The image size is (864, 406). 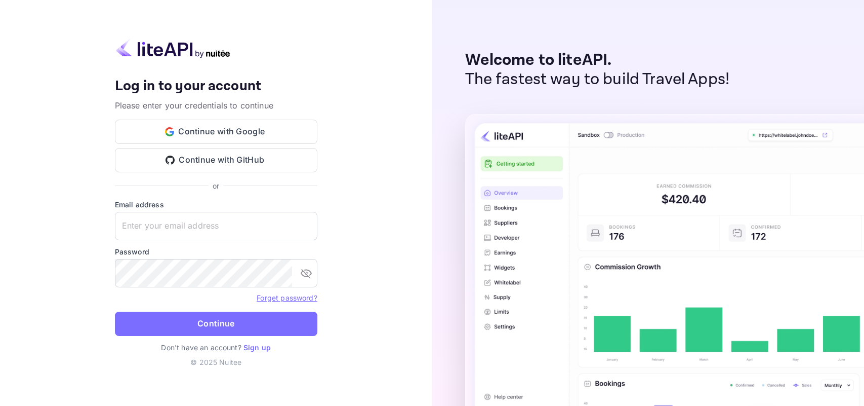 What do you see at coordinates (306, 273) in the screenshot?
I see `button: toggle password visibility` at bounding box center [306, 273].